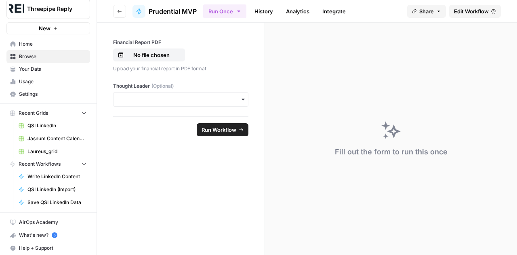 This screenshot has height=255, width=517. Describe the element at coordinates (53, 69) in the screenshot. I see `span: Your Data` at that location.